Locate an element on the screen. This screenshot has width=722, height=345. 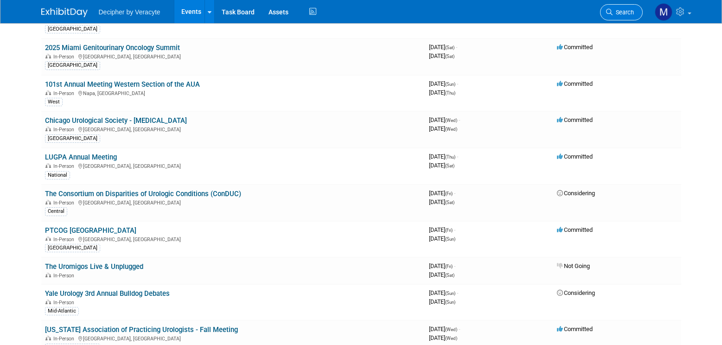
a: LUGPA Annual Meeting is located at coordinates (81, 157).